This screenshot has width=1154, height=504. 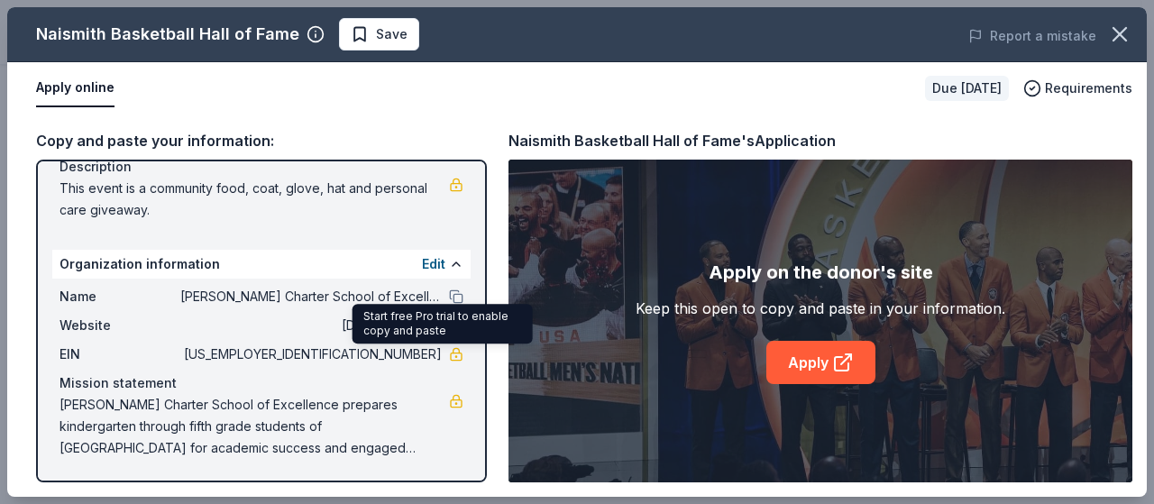 I want to click on span: Requirements, so click(x=1088, y=88).